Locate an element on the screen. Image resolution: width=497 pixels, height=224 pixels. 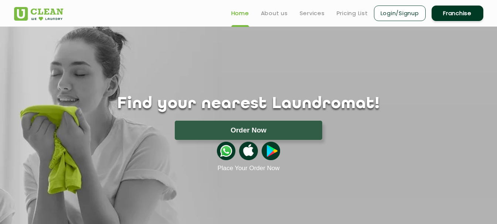
button: Order Now is located at coordinates (248, 131).